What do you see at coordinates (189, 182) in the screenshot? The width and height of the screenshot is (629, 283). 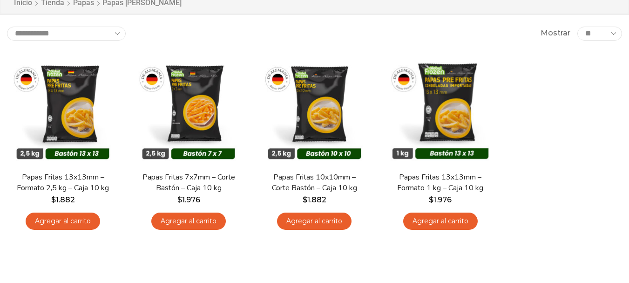 I see `a: Papas Fritas 7x7mm – Corte Bastón – Caja 10 kg` at bounding box center [189, 182].